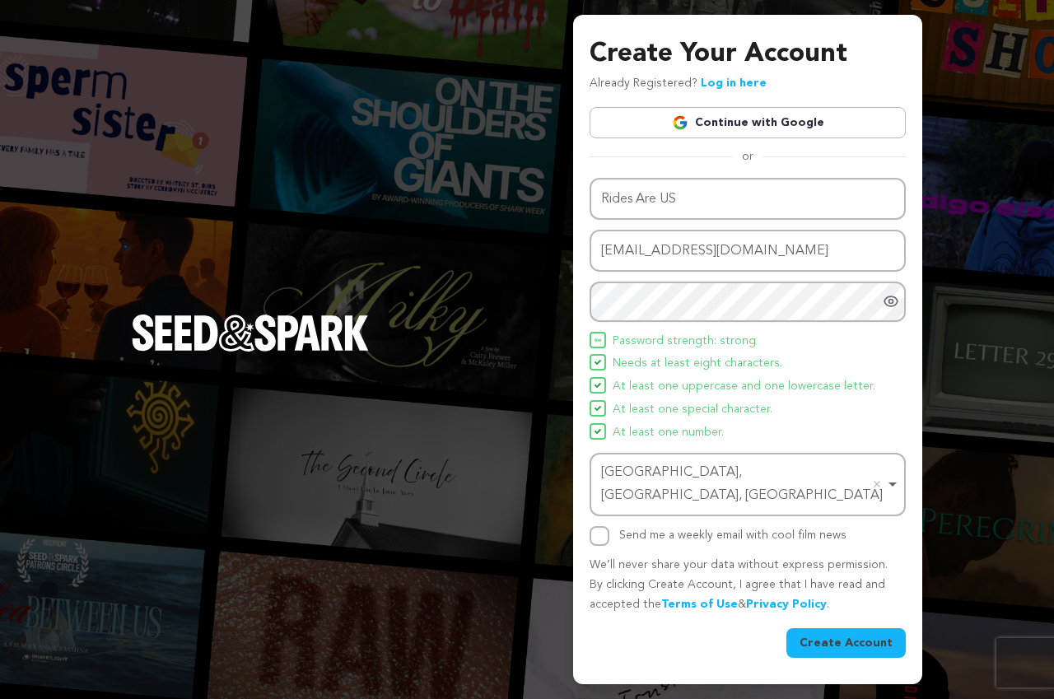 The width and height of the screenshot is (1054, 699). I want to click on h3: Create Your Account, so click(748, 54).